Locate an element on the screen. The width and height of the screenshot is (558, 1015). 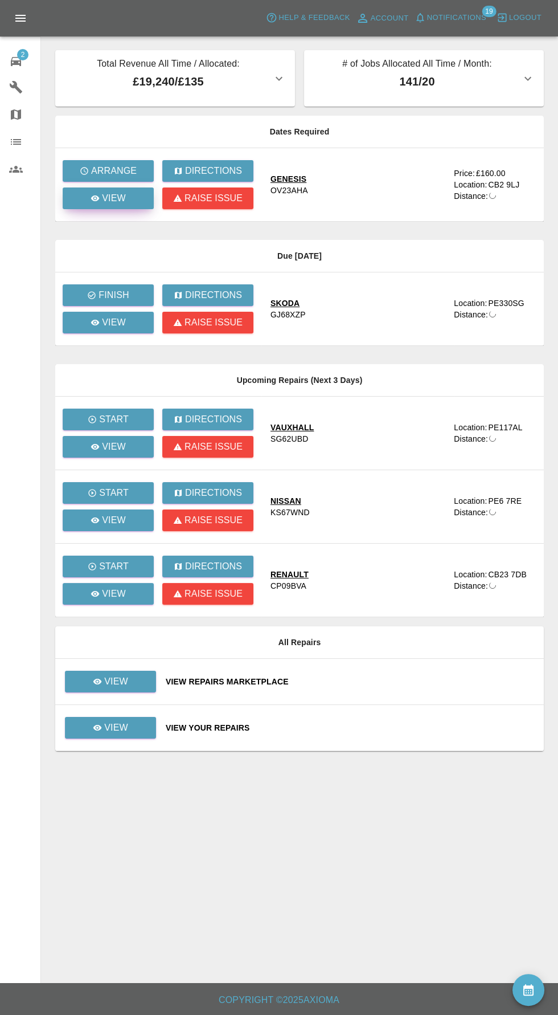
span: 2 is located at coordinates (23, 55).